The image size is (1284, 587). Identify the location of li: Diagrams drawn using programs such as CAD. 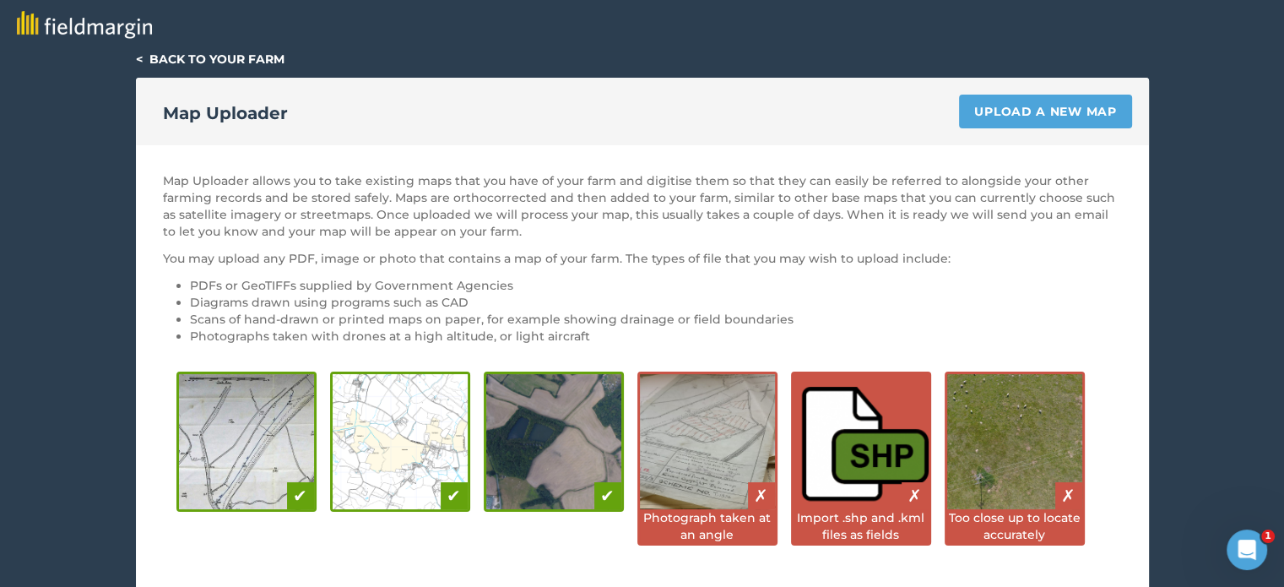
(656, 302).